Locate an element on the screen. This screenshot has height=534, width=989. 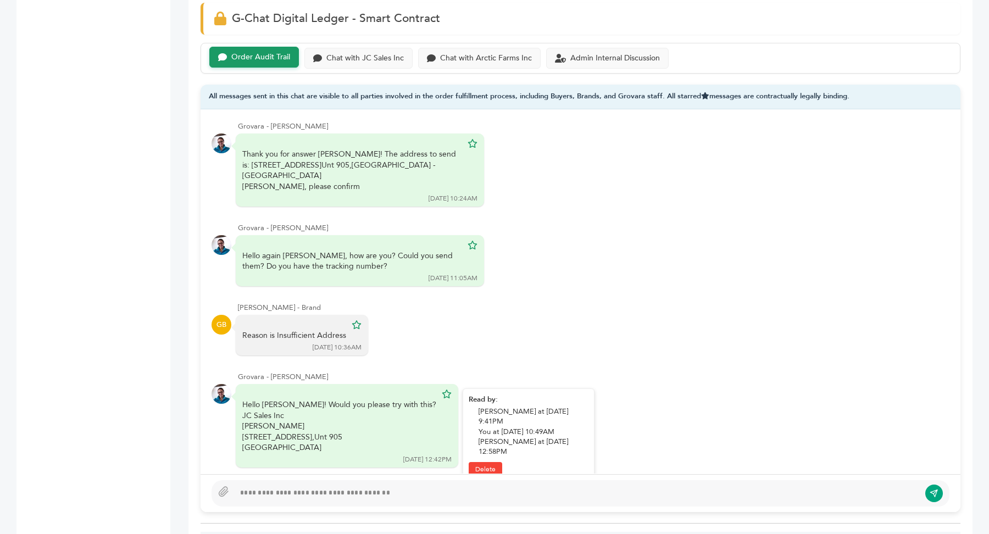
span: G-Chat Digital Ledger - Smart Contract is located at coordinates (336, 18).